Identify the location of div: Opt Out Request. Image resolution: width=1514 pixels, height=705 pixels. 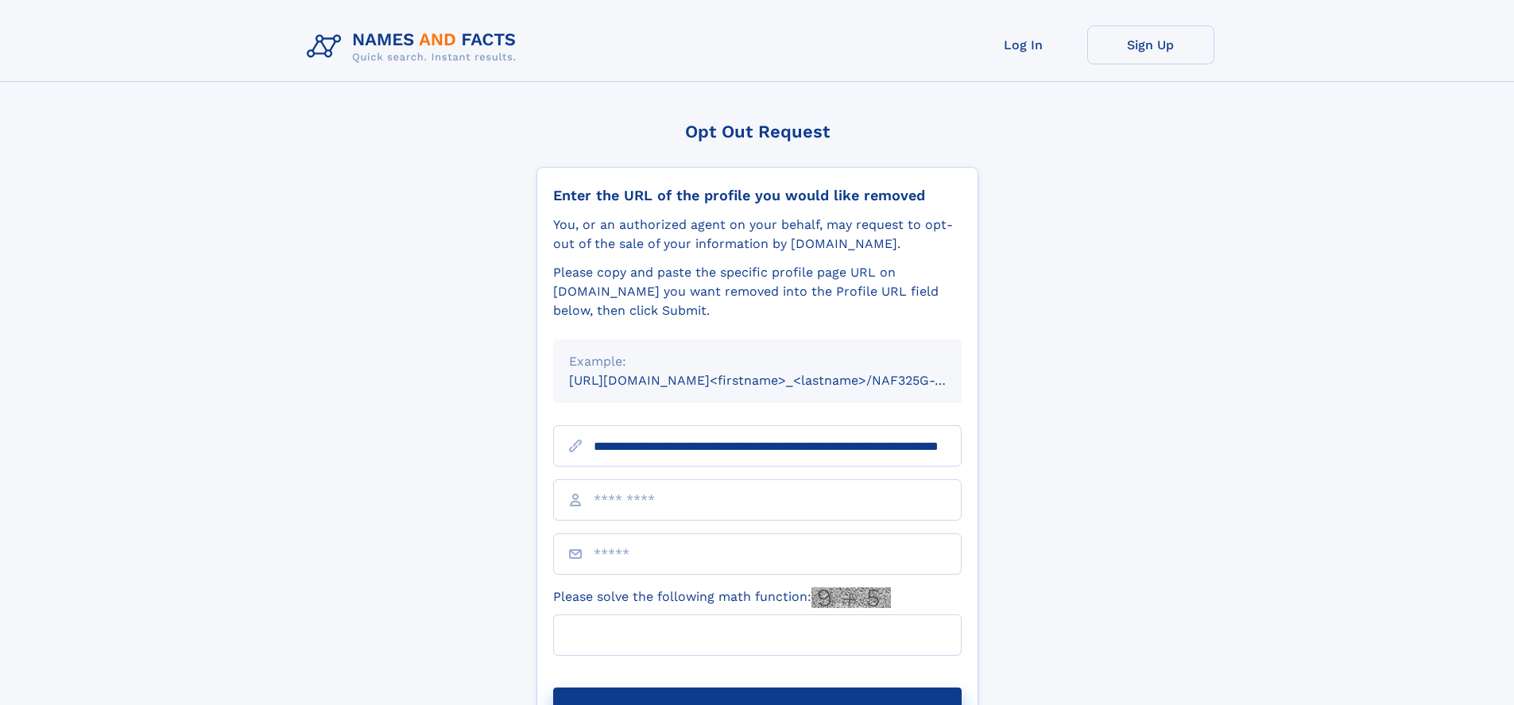
(757, 131).